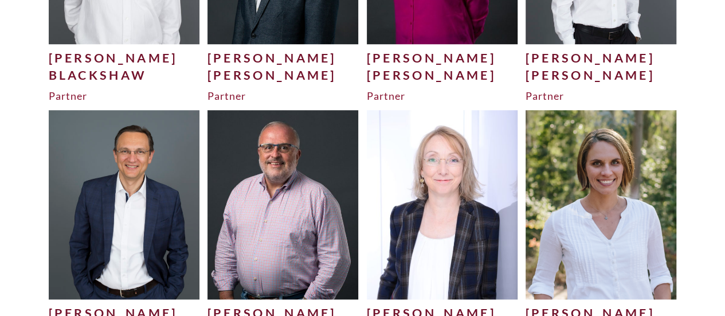  Describe the element at coordinates (601, 204) in the screenshot. I see `img: Chantal-1-500x625.png` at that location.